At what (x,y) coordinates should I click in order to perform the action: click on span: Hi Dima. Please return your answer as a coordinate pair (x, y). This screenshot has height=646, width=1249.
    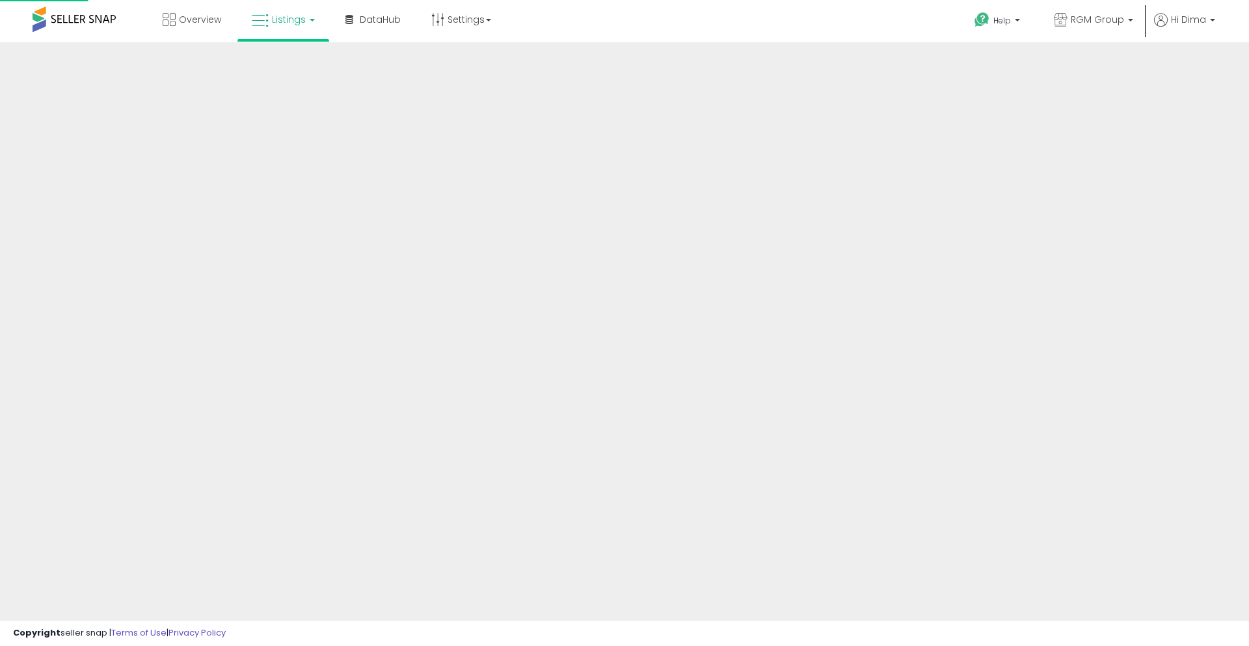
    Looking at the image, I should click on (1188, 20).